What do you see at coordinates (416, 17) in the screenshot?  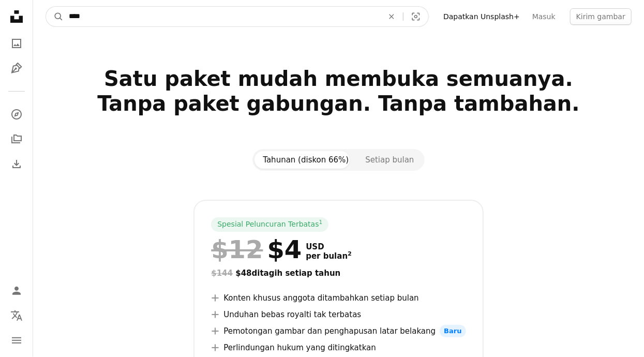 I see `button: Pencarian visual` at bounding box center [416, 17].